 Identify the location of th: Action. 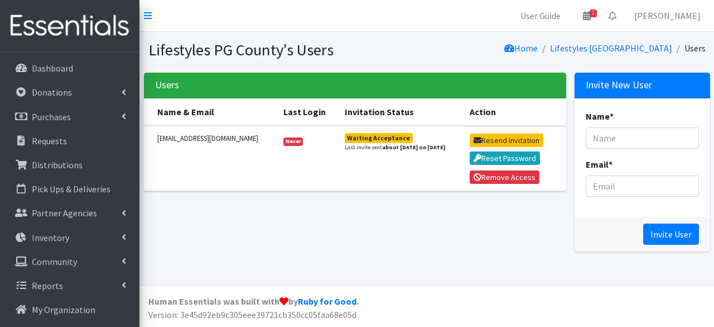
(515, 112).